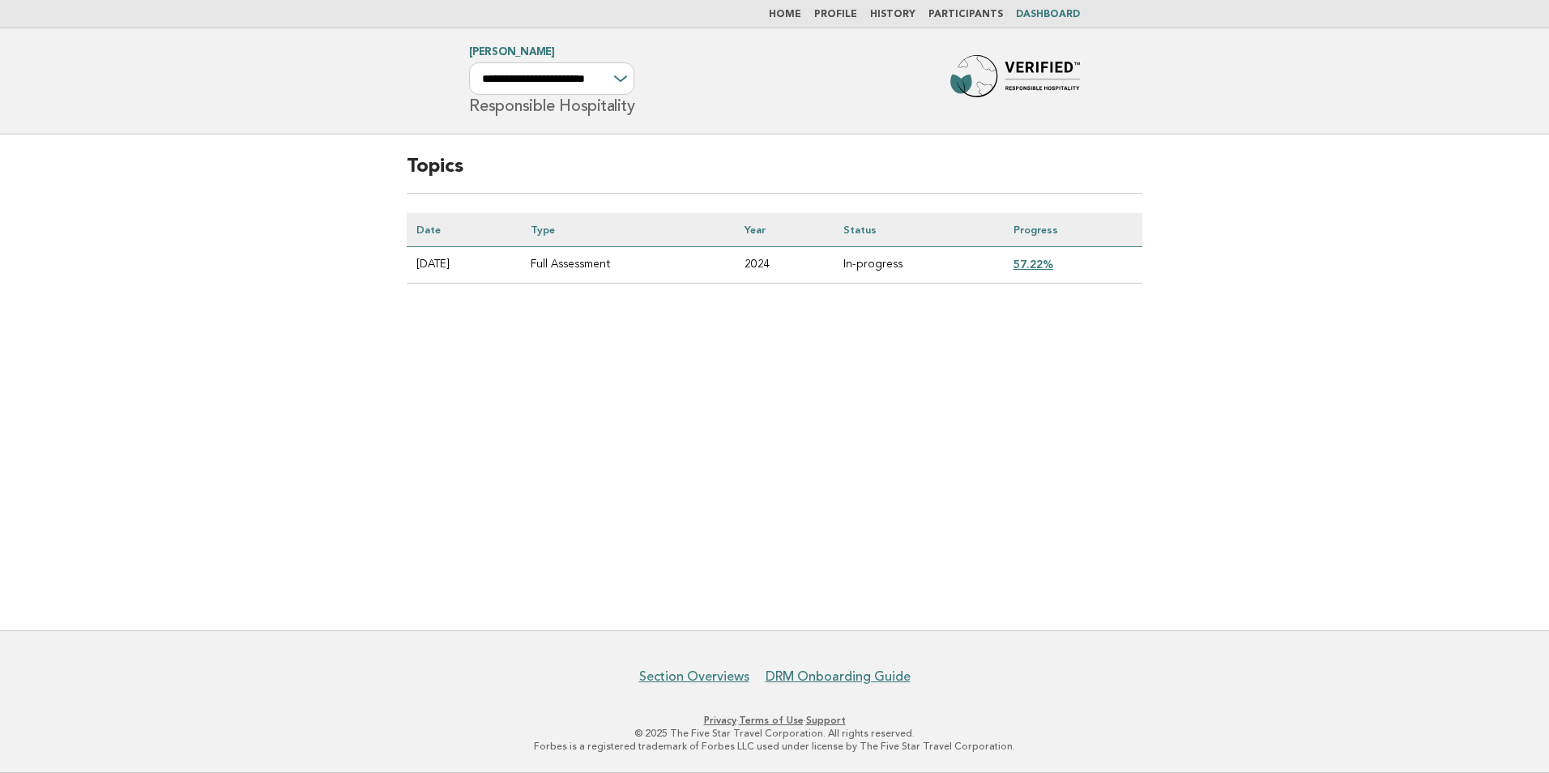  Describe the element at coordinates (628, 264) in the screenshot. I see `td: Full Assessment` at that location.